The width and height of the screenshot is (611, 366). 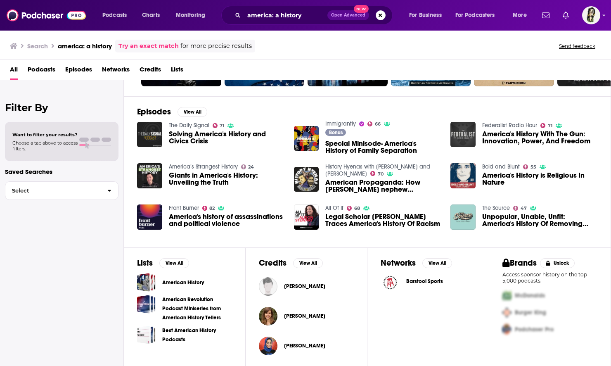 What do you see at coordinates (314, 15) in the screenshot?
I see `div: Search podcasts, credits, & more...` at bounding box center [314, 15].